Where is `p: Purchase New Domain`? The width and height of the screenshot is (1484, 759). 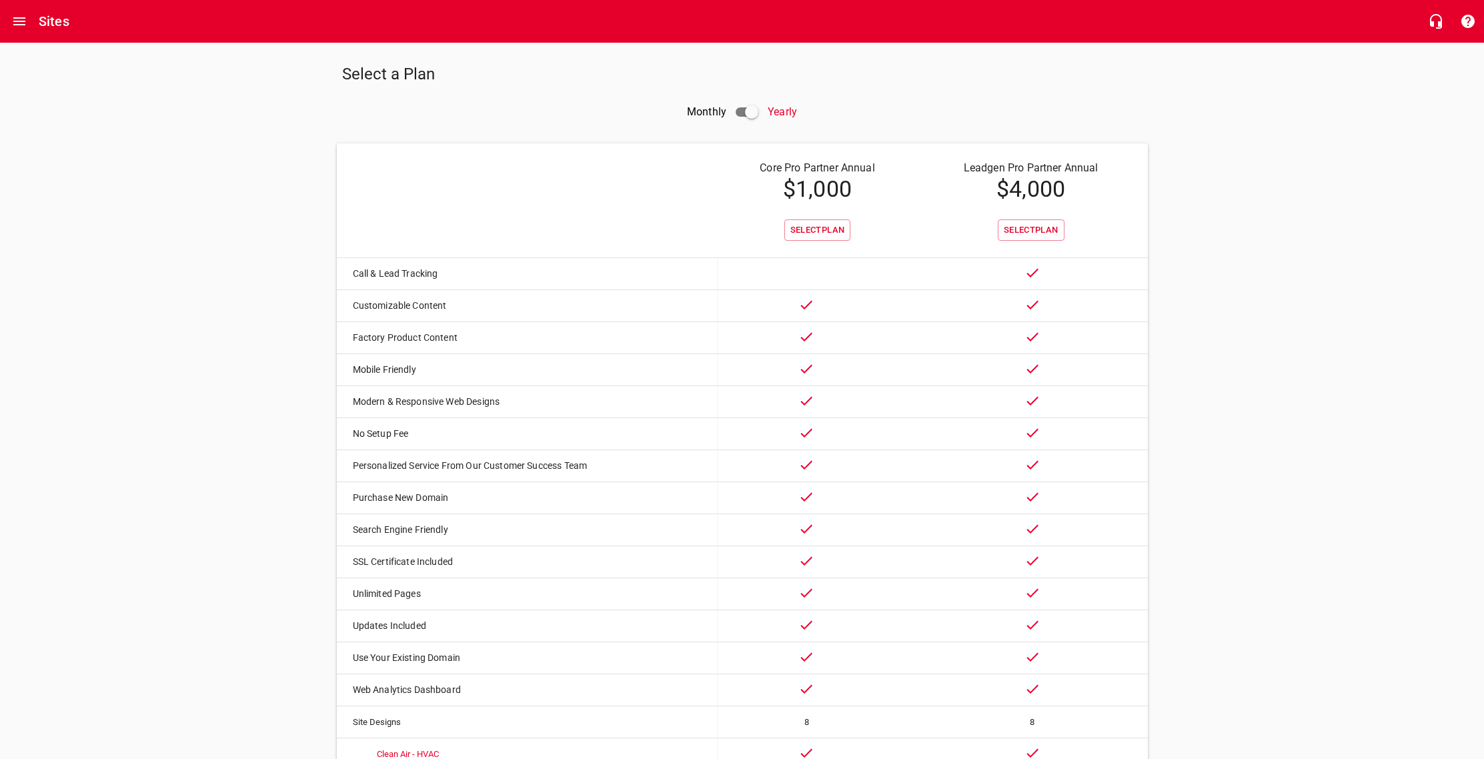
p: Purchase New Domain is located at coordinates (521, 497).